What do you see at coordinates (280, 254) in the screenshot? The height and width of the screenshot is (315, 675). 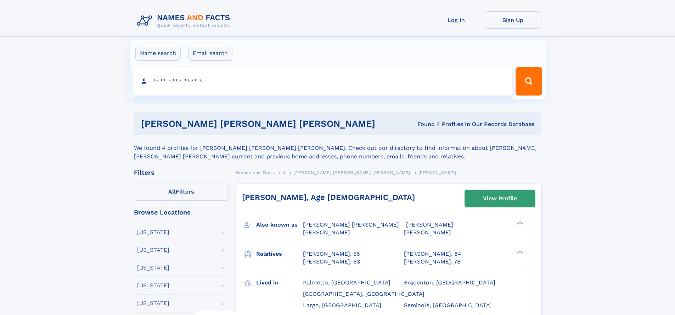 I see `h3: Relatives` at bounding box center [280, 254].